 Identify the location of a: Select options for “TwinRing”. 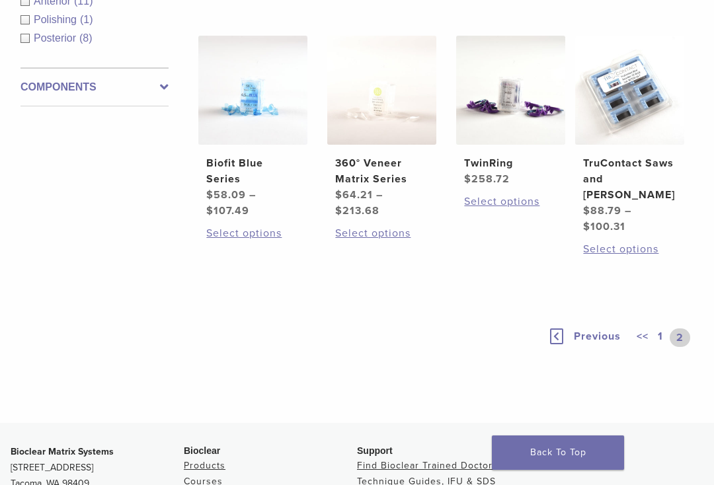
(510, 202).